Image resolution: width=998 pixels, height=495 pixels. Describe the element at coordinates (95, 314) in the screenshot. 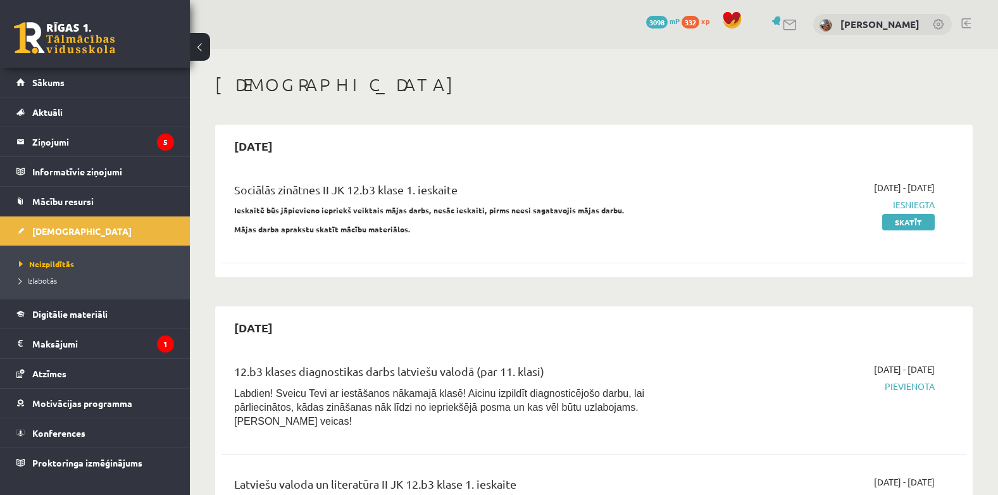

I see `a: Digitālie materiāli` at that location.